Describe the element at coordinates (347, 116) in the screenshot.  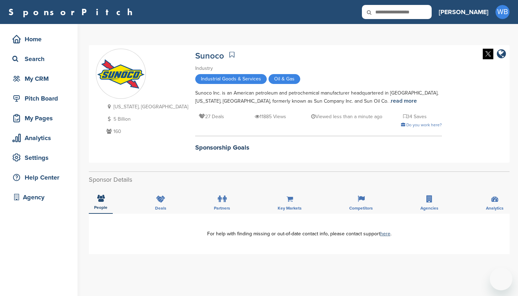
I see `p: Viewed less than a minute ago` at that location.